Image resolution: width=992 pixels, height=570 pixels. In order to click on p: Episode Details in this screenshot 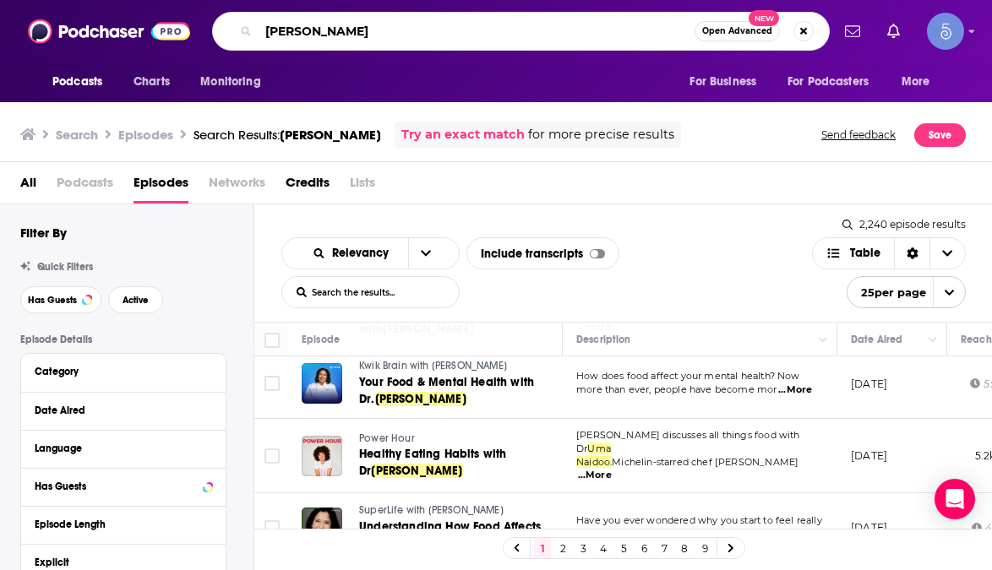, I will do `click(123, 340)`.